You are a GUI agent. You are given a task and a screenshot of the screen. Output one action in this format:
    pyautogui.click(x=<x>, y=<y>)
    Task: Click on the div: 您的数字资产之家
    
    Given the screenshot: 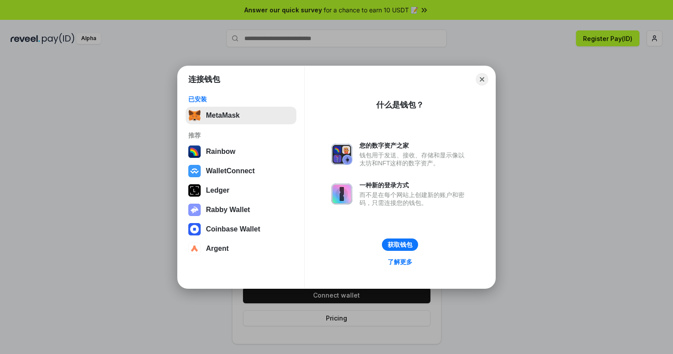 What is the action you would take?
    pyautogui.click(x=414, y=145)
    